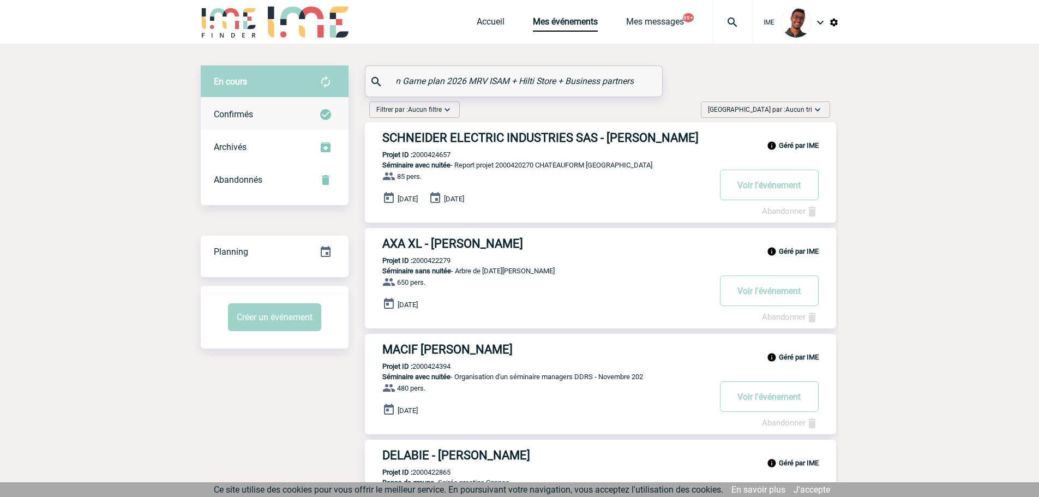  What do you see at coordinates (238, 179) in the screenshot?
I see `span: Abandonnés` at bounding box center [238, 179].